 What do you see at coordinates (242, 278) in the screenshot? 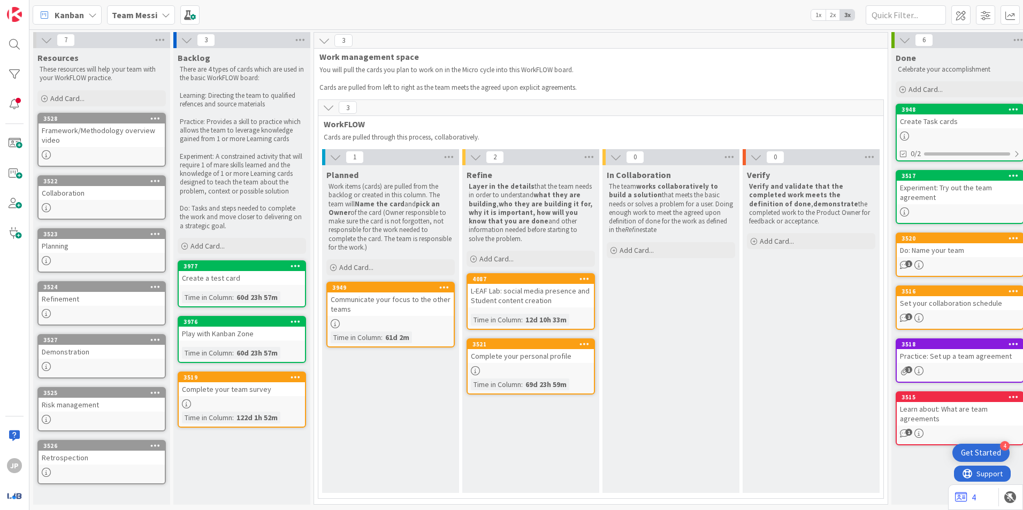
I see `div: Create a test card` at bounding box center [242, 278].